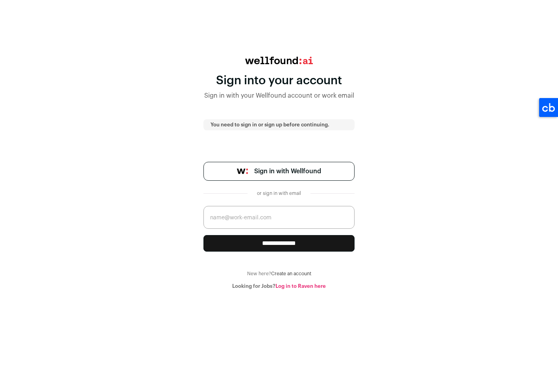  What do you see at coordinates (279, 171) in the screenshot?
I see `a: Sign in with Wellfound` at bounding box center [279, 171].